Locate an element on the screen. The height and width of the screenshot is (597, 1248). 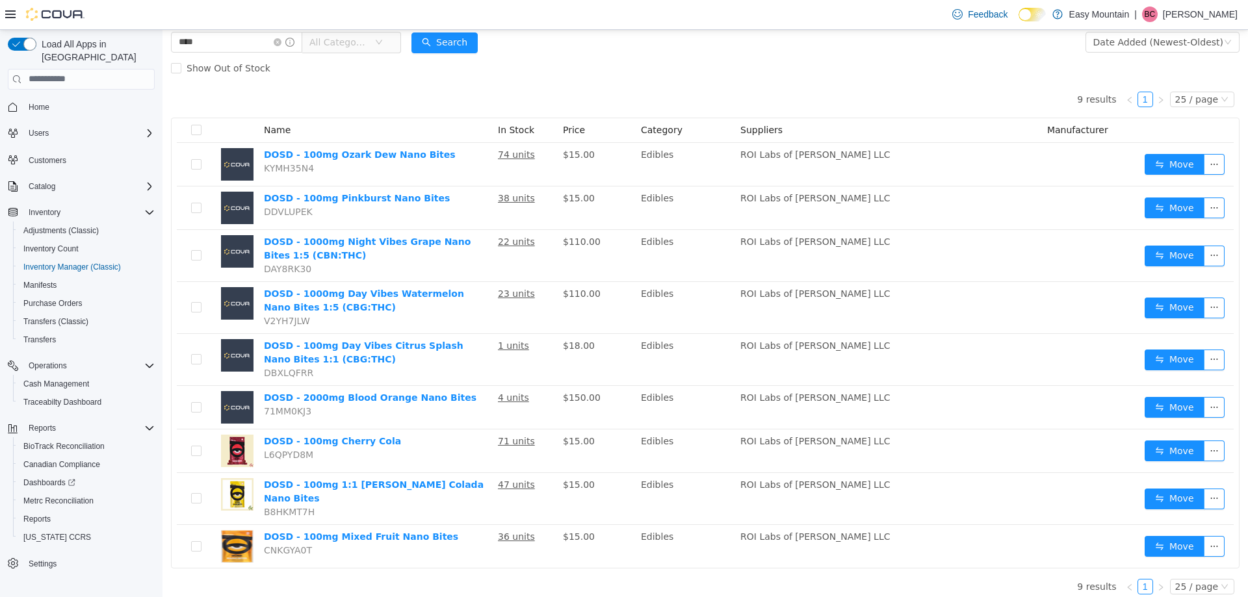
span: $18.00 is located at coordinates (416, 316).